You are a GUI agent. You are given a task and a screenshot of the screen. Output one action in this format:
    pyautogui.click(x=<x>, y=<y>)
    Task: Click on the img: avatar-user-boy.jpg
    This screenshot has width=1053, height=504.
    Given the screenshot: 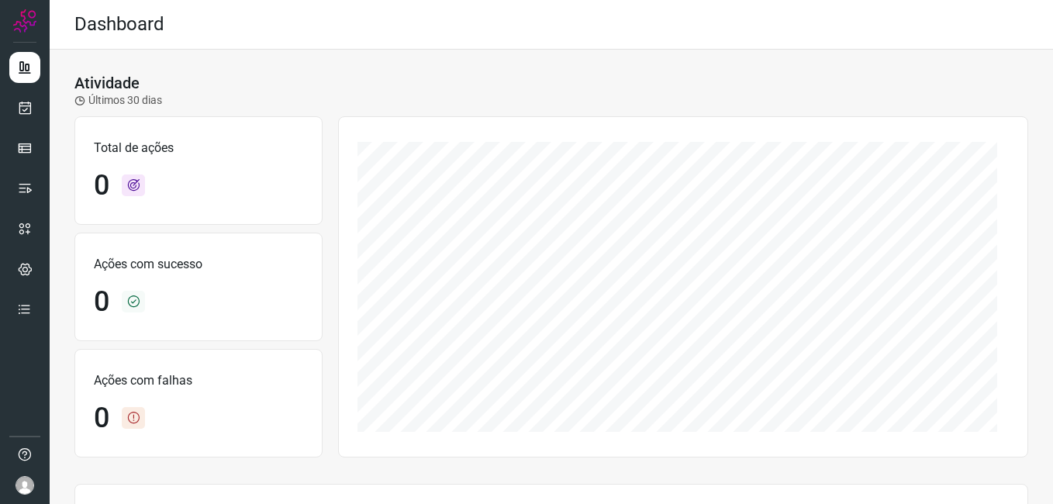 What is the action you would take?
    pyautogui.click(x=25, y=486)
    